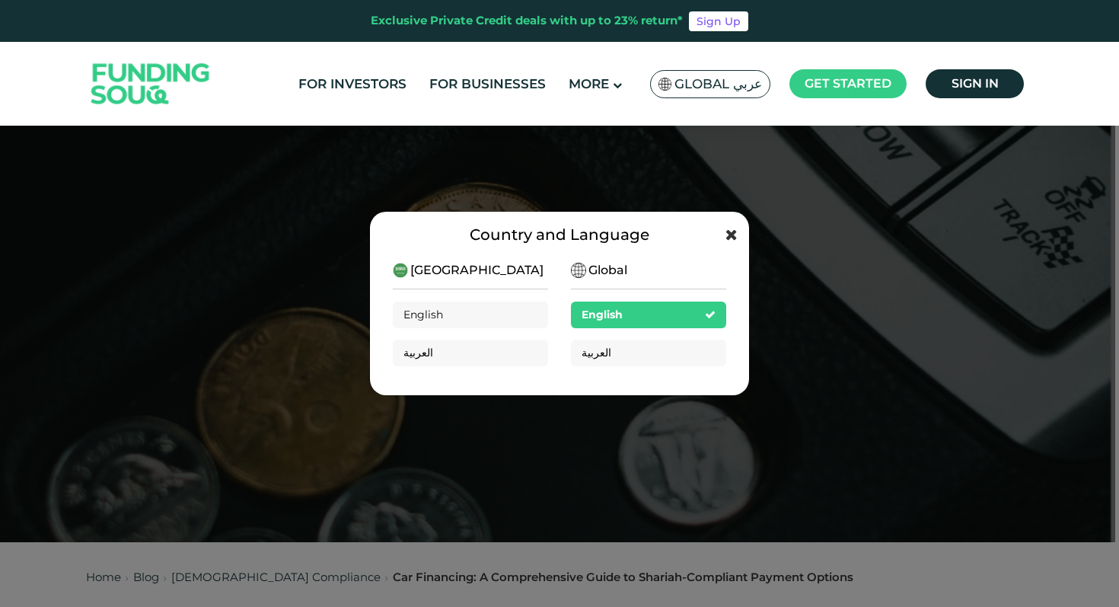 This screenshot has width=1119, height=607. What do you see at coordinates (719, 21) in the screenshot?
I see `a: Sign Up` at bounding box center [719, 21].